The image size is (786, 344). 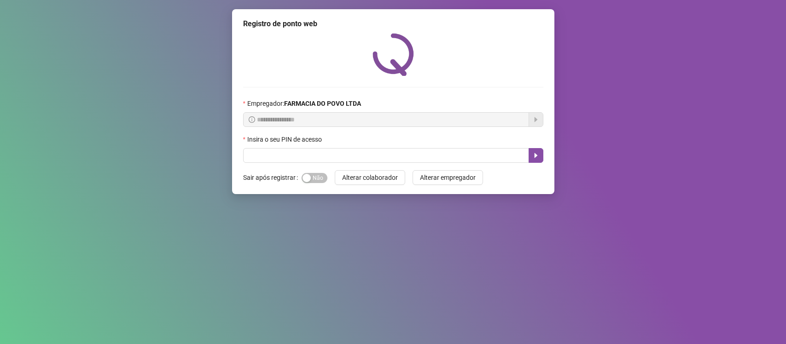 What do you see at coordinates (272, 178) in the screenshot?
I see `label: Sair após registrar` at bounding box center [272, 178].